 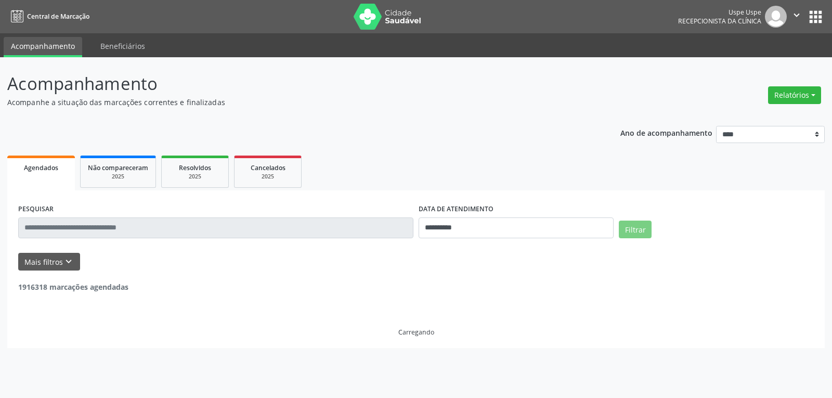 What do you see at coordinates (49, 261) in the screenshot?
I see `button: Mais filtroskeyboard_arrow_down` at bounding box center [49, 261].